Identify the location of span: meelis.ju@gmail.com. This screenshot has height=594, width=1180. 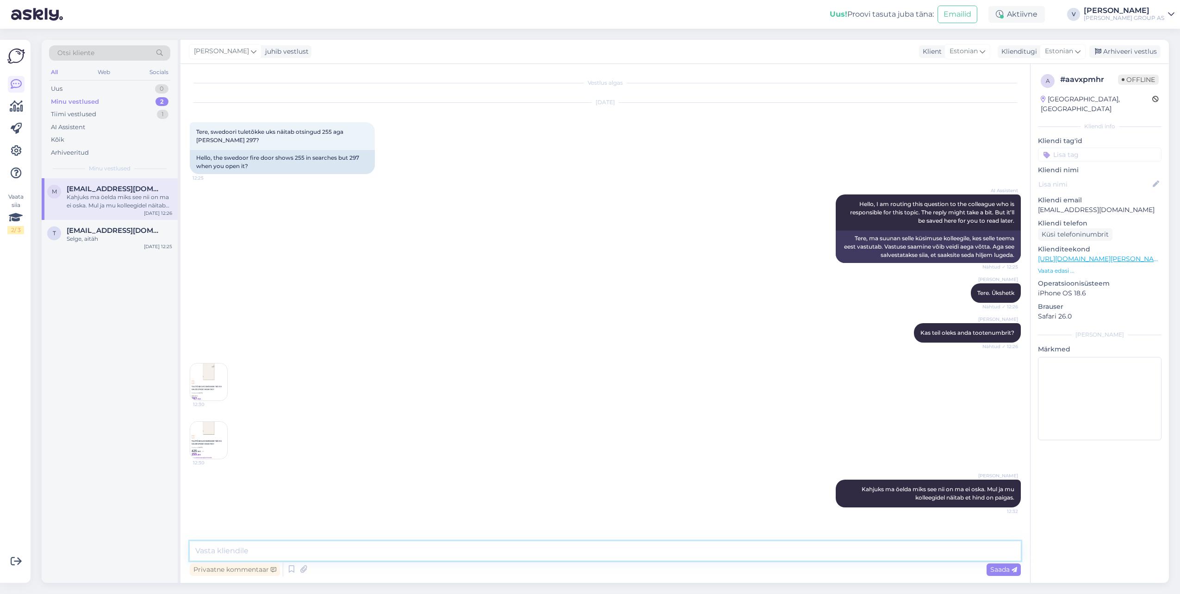
(115, 189).